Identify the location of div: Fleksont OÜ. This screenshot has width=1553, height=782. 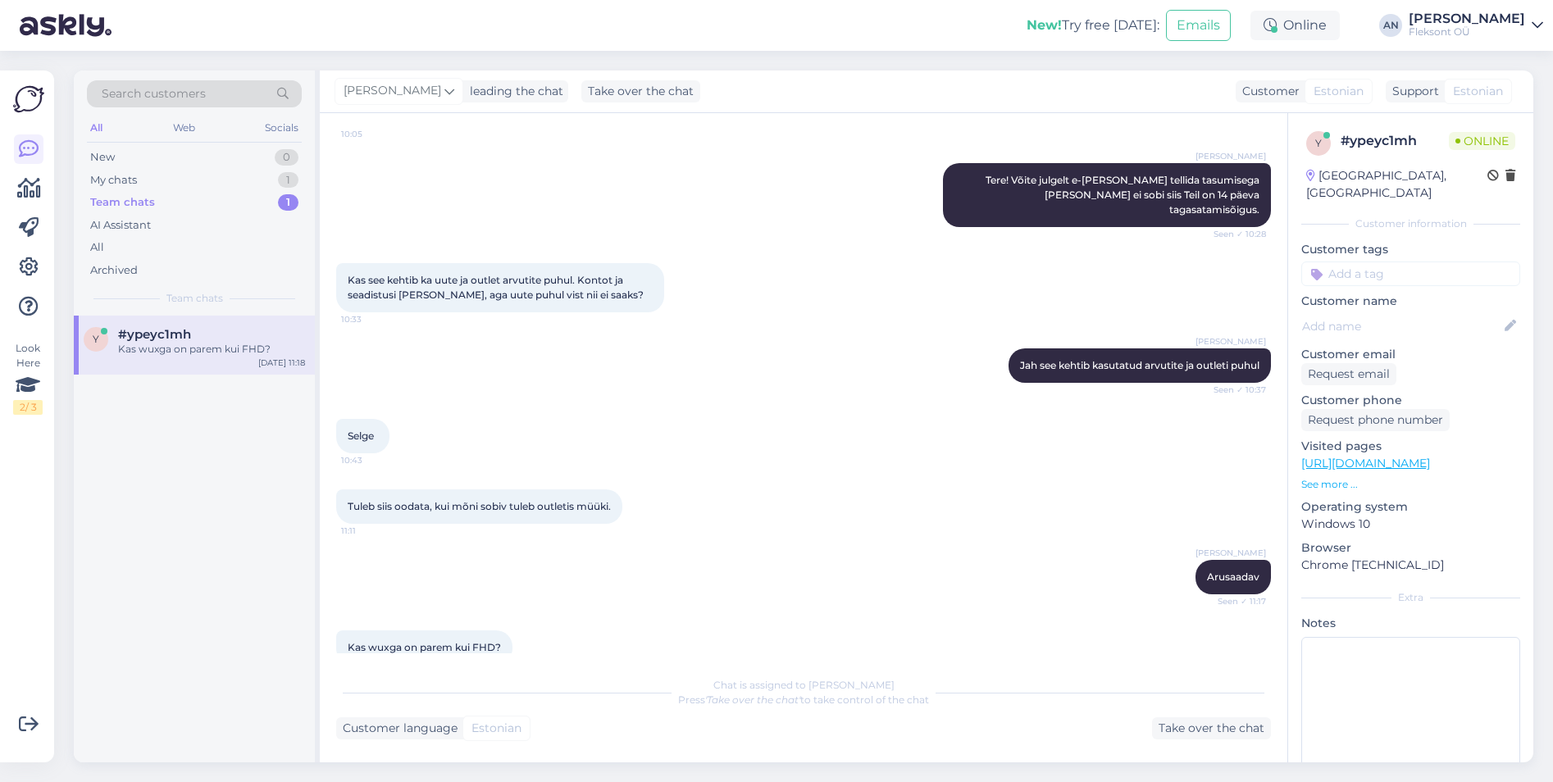
(1467, 32).